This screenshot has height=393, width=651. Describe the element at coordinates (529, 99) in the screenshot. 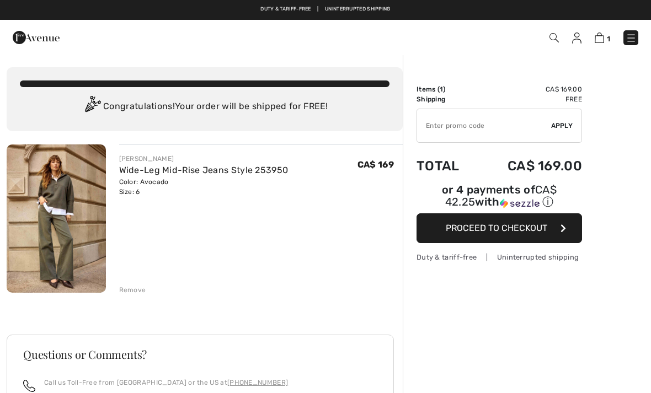

I see `td: Free` at that location.